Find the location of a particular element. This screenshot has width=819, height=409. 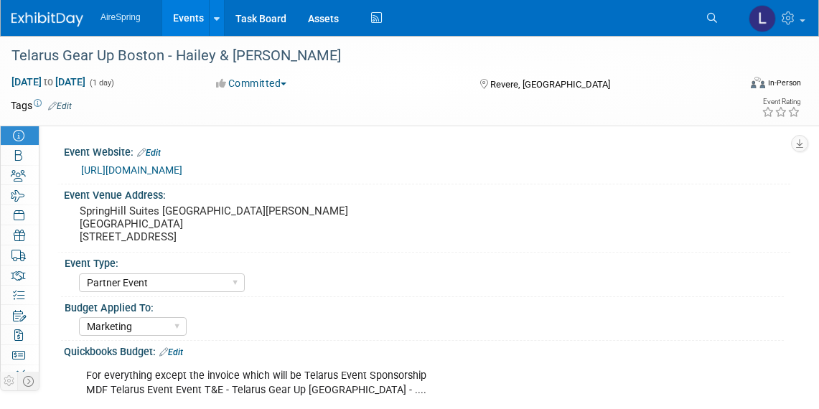

div: Quickbooks Budget: is located at coordinates (427, 350).